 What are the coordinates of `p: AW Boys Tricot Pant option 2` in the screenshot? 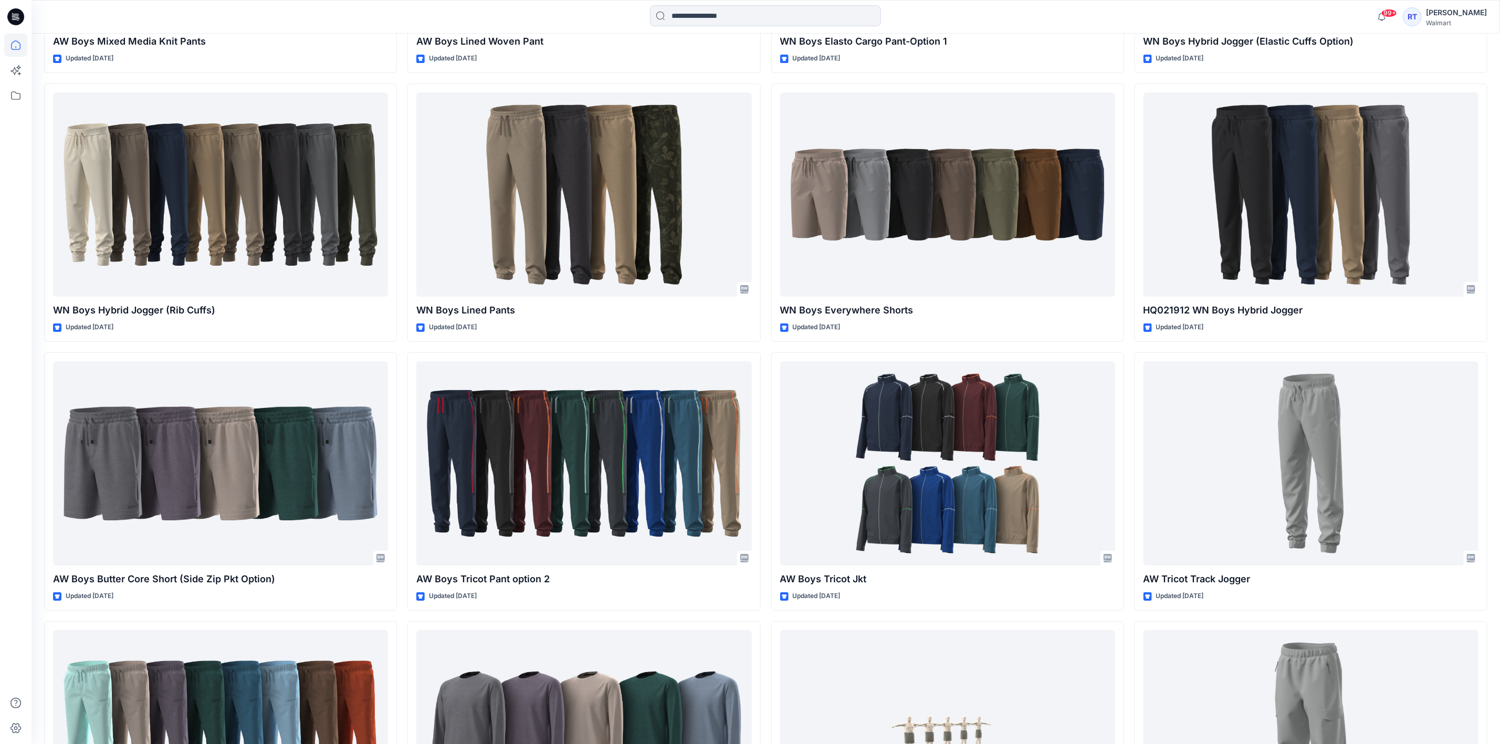 It's located at (584, 579).